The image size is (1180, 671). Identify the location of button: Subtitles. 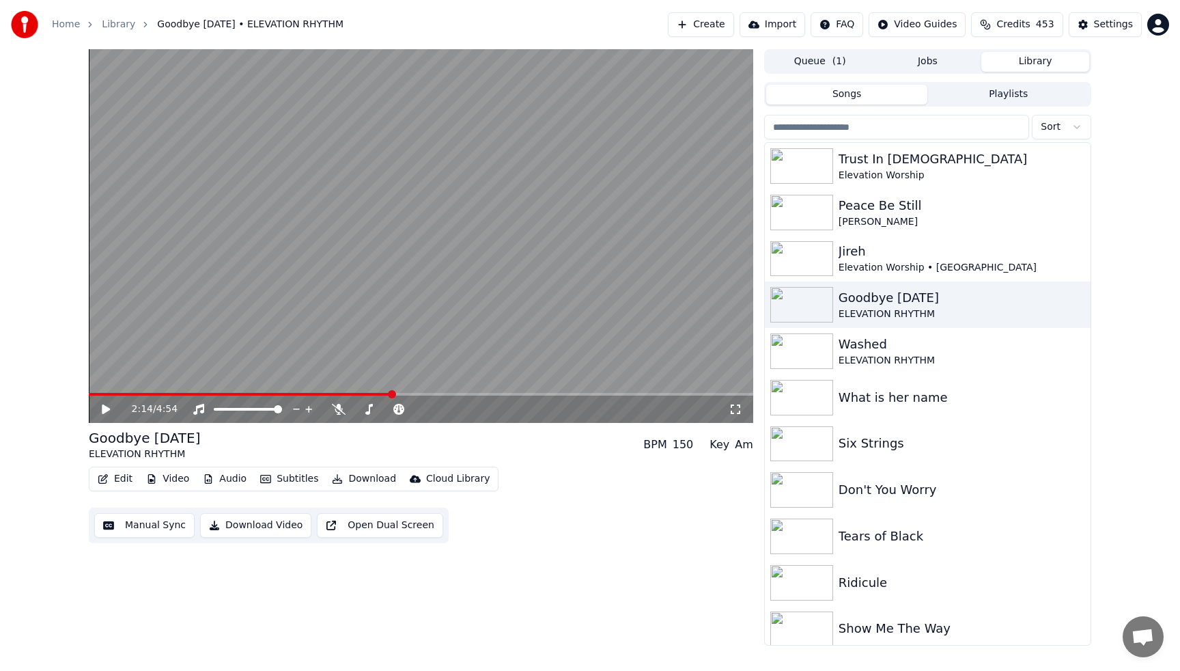
(289, 479).